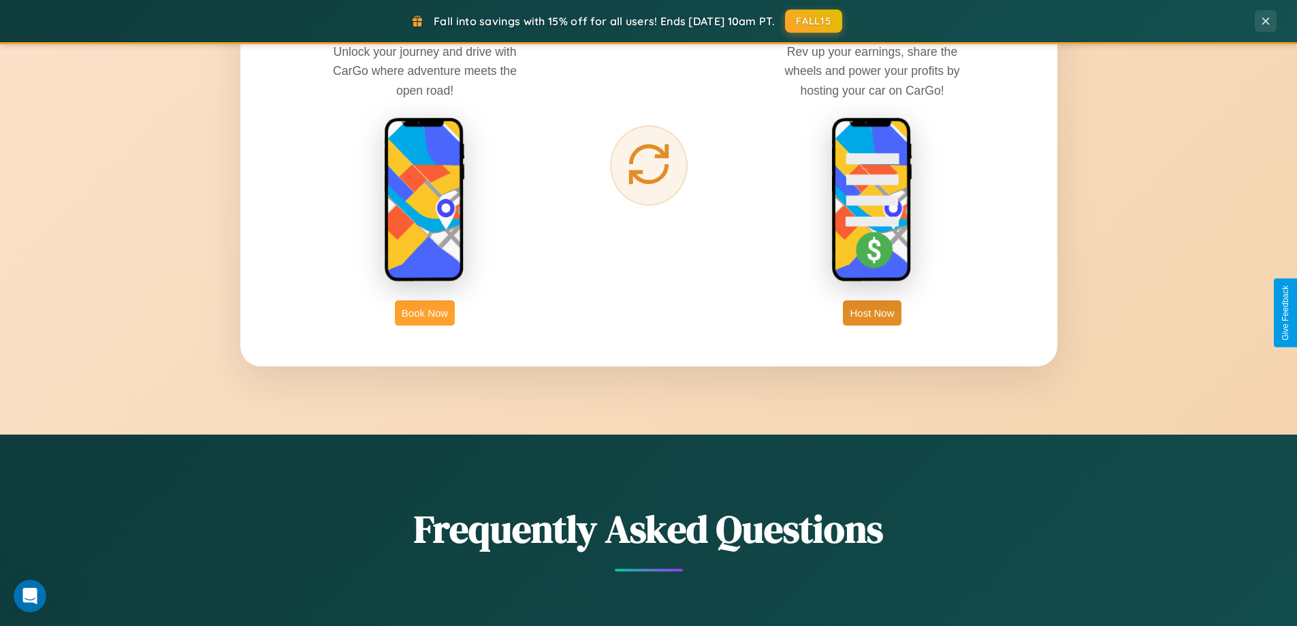 This screenshot has height=626, width=1297. Describe the element at coordinates (813, 21) in the screenshot. I see `button: FALL15` at that location.